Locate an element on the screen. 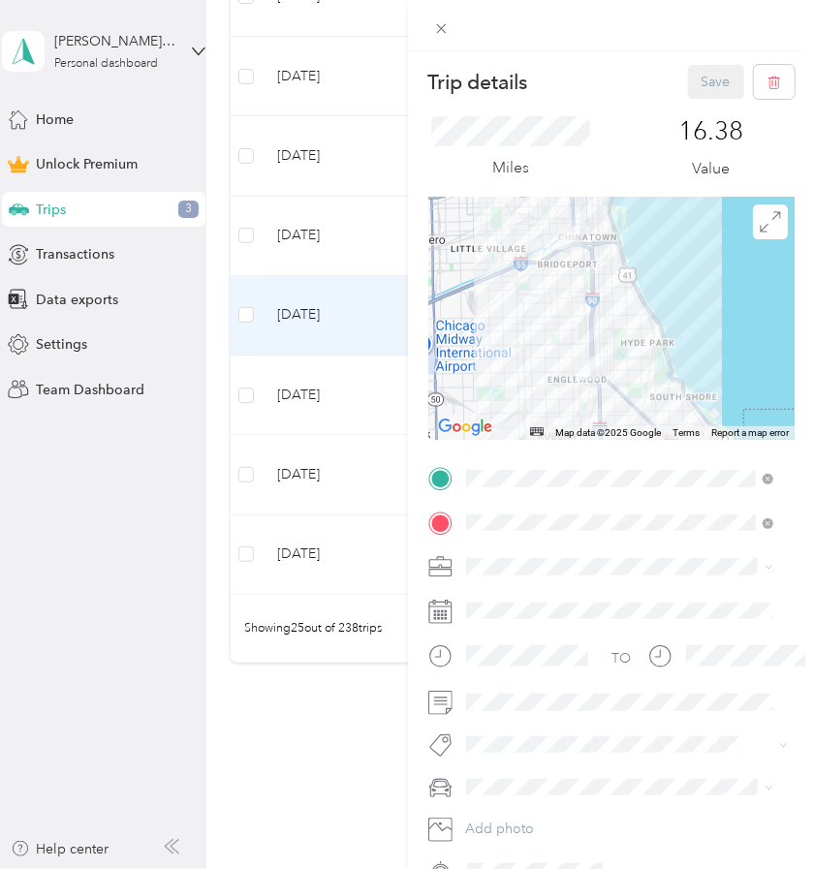 Image resolution: width=815 pixels, height=869 pixels. img: Google is located at coordinates (465, 427).